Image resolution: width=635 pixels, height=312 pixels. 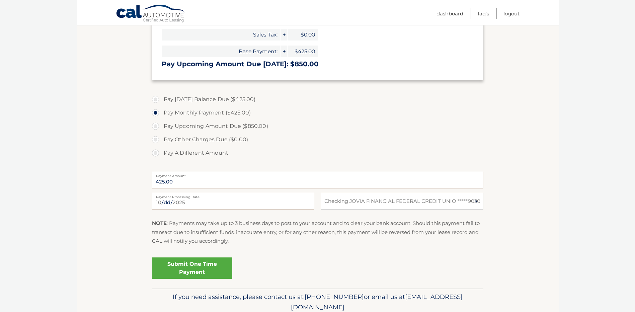 I want to click on span: $0.00, so click(x=303, y=34).